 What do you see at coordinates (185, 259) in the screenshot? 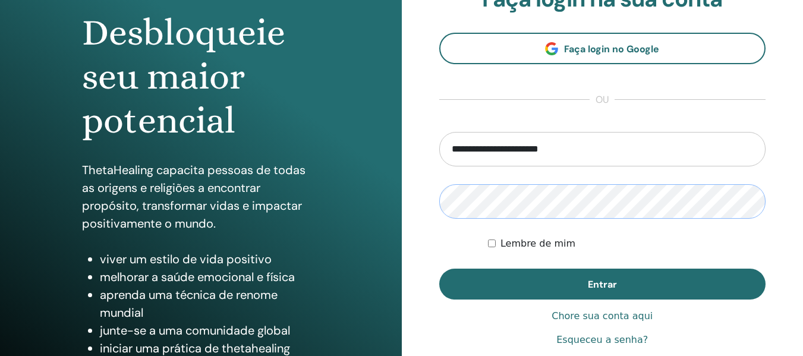
I see `font: viver um estilo de vida positivo` at bounding box center [185, 259].